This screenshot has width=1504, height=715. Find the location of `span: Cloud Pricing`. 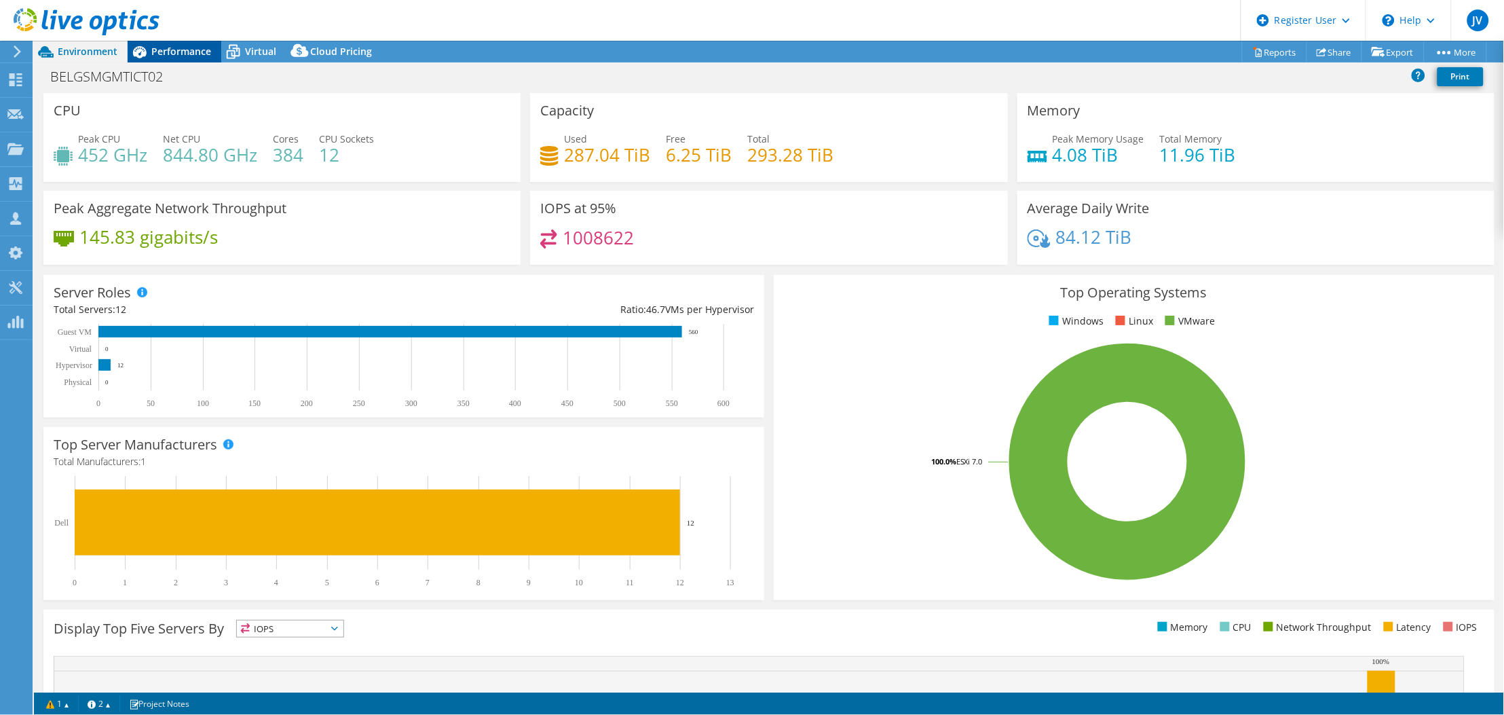

span: Cloud Pricing is located at coordinates (341, 51).